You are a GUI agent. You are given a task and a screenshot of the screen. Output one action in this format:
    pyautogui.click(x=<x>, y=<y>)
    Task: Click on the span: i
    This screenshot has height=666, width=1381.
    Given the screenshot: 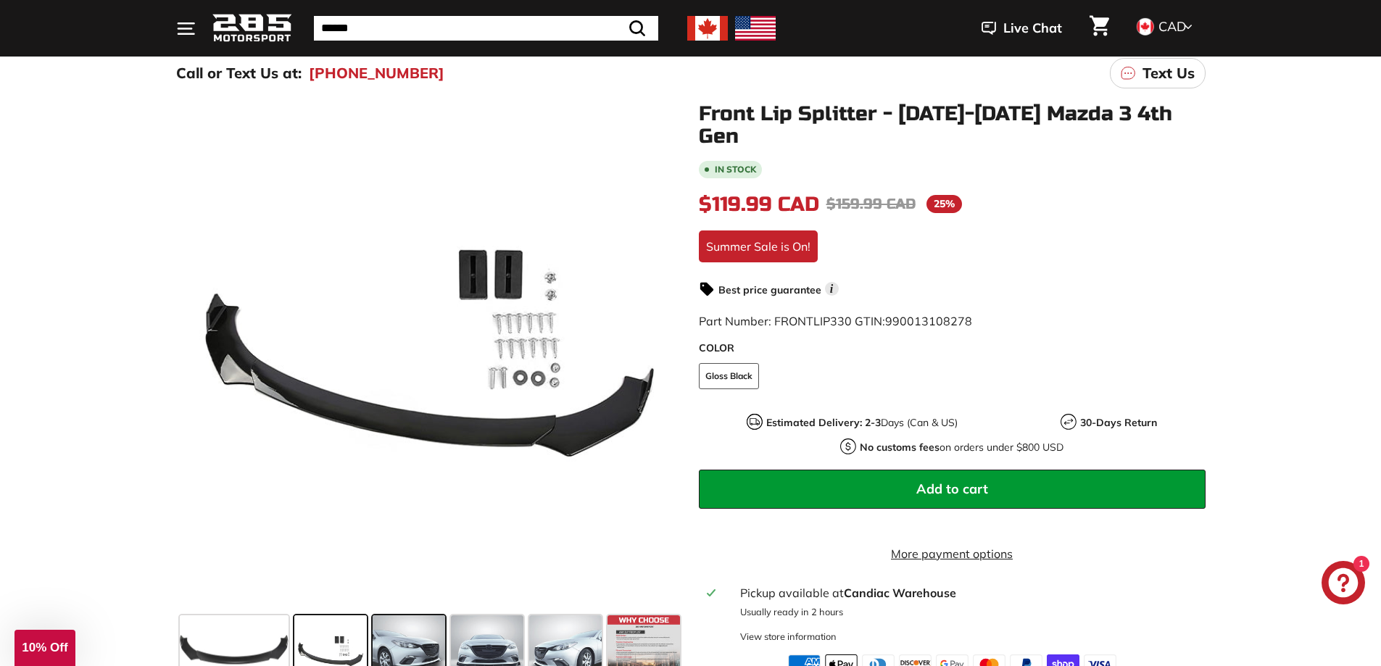 What is the action you would take?
    pyautogui.click(x=831, y=288)
    